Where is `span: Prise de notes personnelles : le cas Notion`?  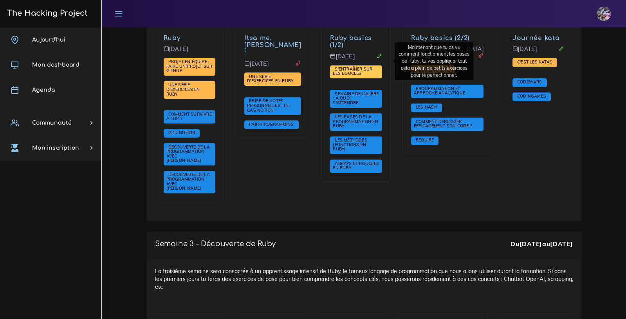 span: Prise de notes personnelles : le cas Notion is located at coordinates (268, 105).